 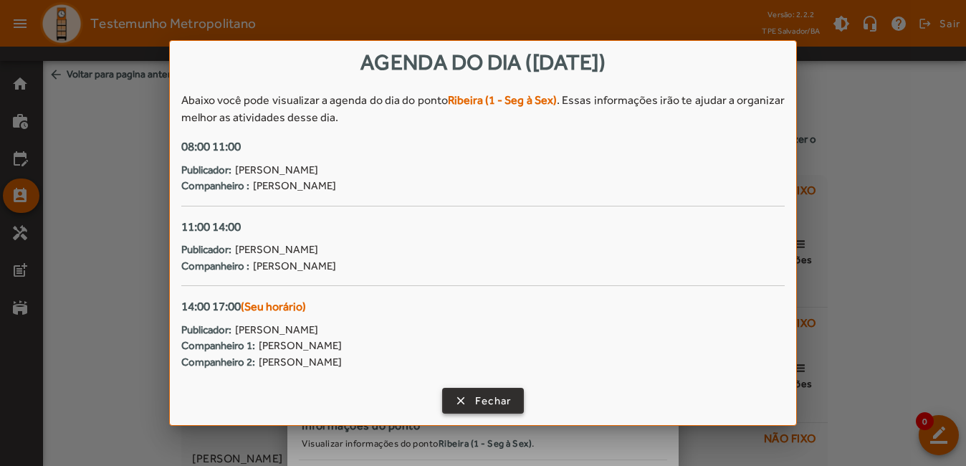 I want to click on div: Abaixo você pode visualizar a agenda do dia do ponto . Essas informações irão te ajudar a organiz..., so click(x=483, y=109).